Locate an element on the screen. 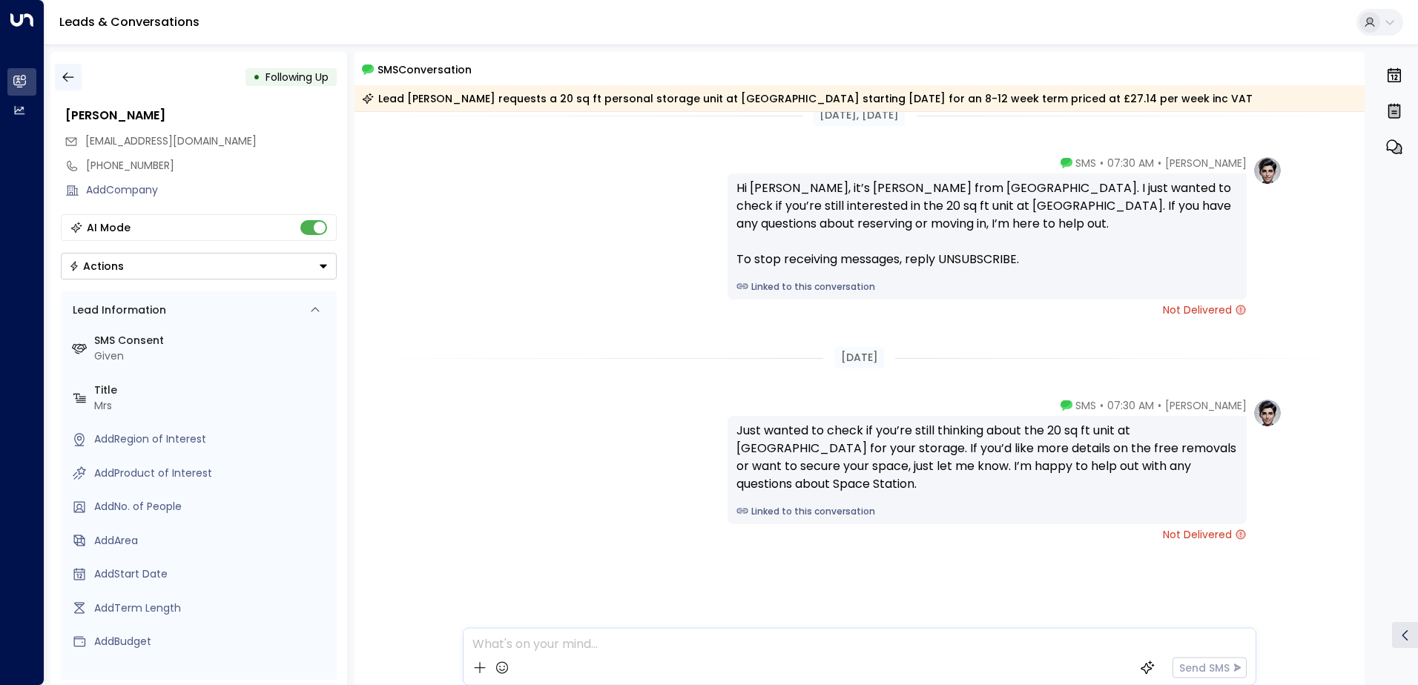  div: Mrs is located at coordinates (212, 406).